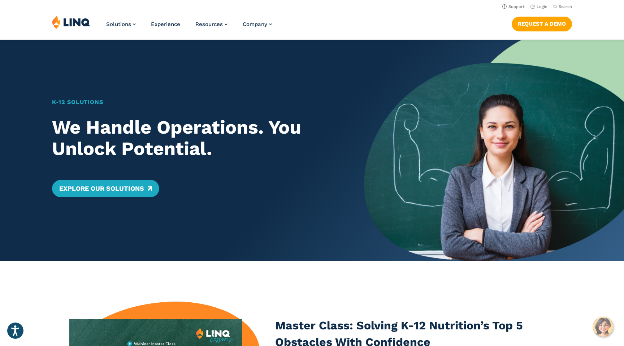 Image resolution: width=624 pixels, height=346 pixels. I want to click on a: Request a Demo, so click(541, 24).